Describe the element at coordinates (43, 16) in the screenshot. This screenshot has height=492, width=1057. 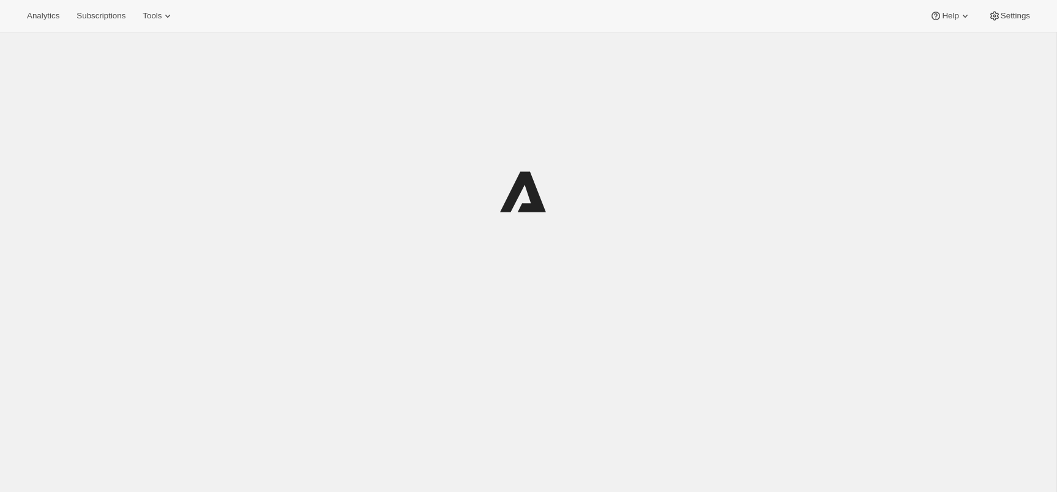
I see `span: Analytics` at that location.